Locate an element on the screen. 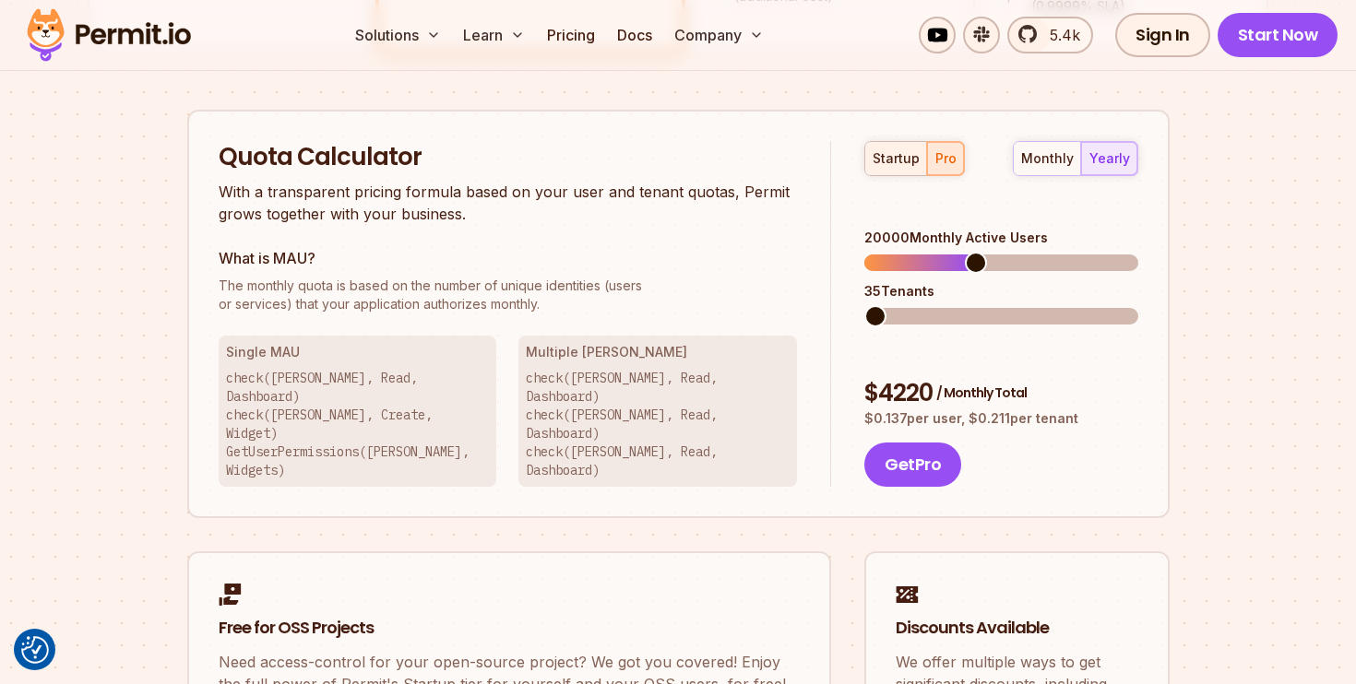  span: The monthly quota is based on the number of unique identities (users is located at coordinates (508, 286).